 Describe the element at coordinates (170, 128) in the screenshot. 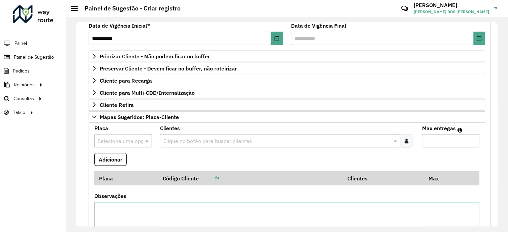

I see `label: Clientes` at that location.